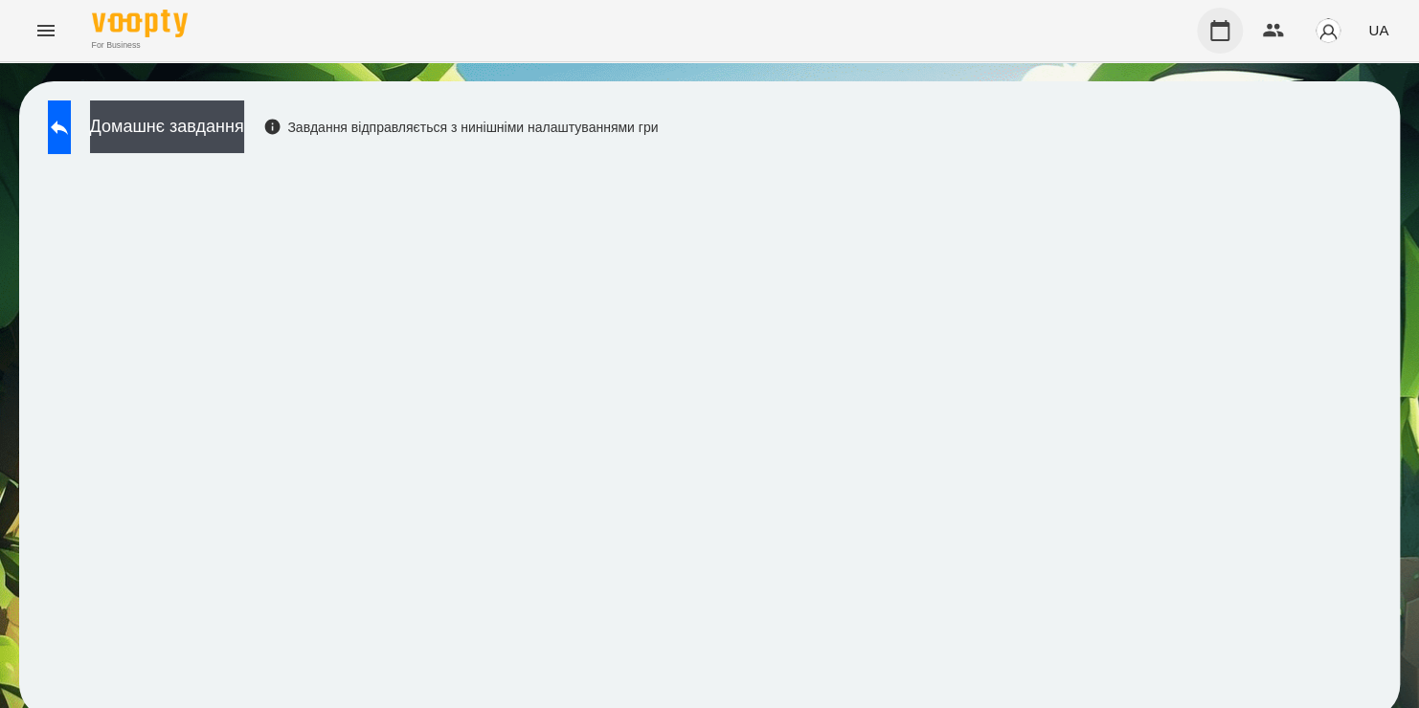  Describe the element at coordinates (1328, 31) in the screenshot. I see `img: avatar_s.png` at that location.